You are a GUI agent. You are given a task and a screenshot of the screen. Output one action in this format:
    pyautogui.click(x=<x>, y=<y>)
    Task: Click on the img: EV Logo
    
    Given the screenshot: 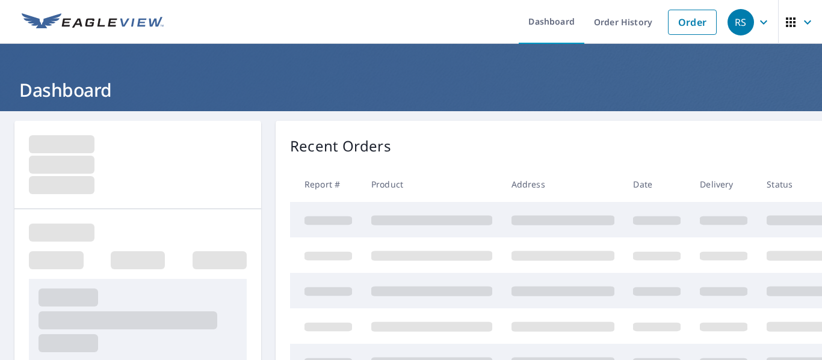 What is the action you would take?
    pyautogui.click(x=93, y=22)
    